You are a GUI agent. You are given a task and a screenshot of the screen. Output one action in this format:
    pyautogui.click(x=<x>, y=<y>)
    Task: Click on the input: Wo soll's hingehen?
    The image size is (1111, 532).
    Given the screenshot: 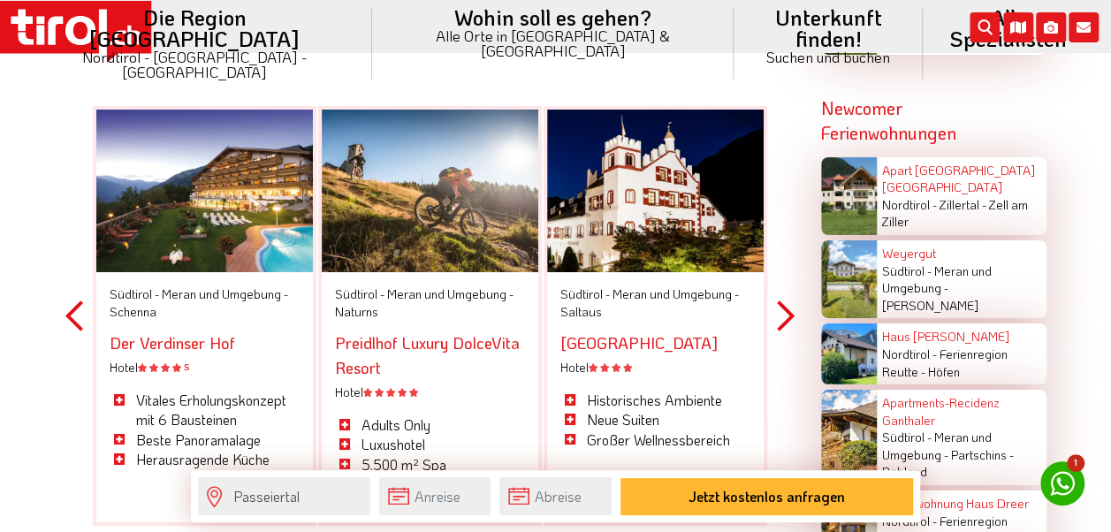 What is the action you would take?
    pyautogui.click(x=284, y=496)
    